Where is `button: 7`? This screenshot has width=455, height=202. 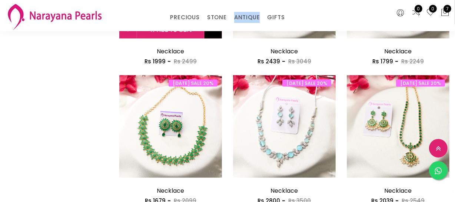
button: 7 is located at coordinates (445, 13).